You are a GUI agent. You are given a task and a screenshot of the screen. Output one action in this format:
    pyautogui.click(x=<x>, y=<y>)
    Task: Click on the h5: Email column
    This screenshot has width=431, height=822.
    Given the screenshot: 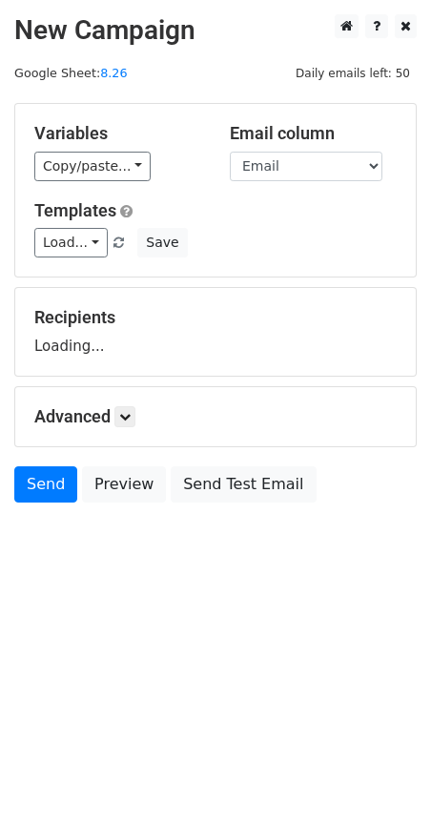 What is the action you would take?
    pyautogui.click(x=313, y=133)
    